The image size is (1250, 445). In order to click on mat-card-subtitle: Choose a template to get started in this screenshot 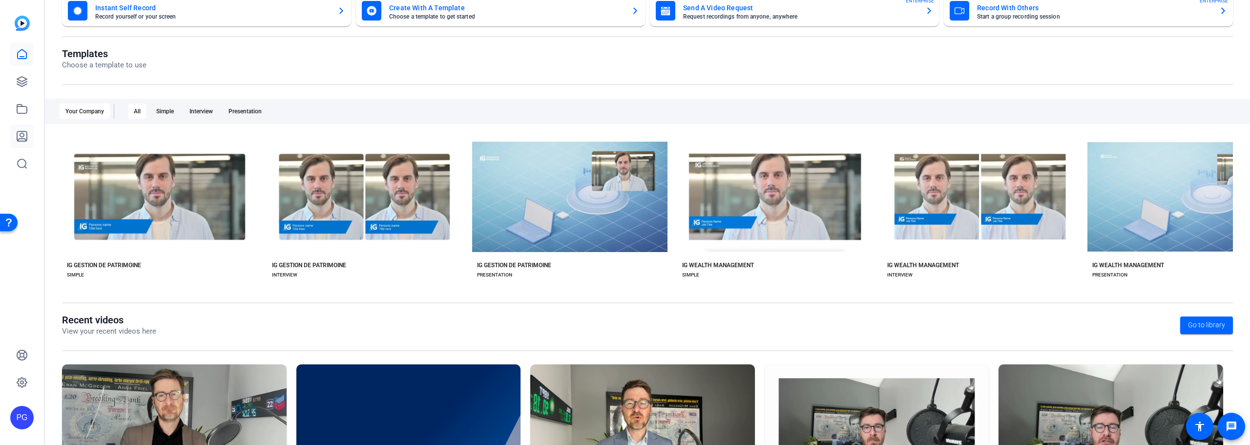, I will do `click(506, 17)`.